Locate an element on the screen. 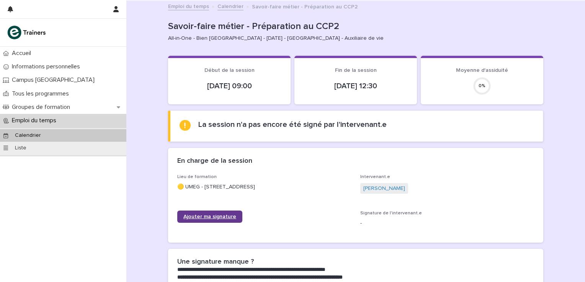 The width and height of the screenshot is (585, 282). span: Intervenant.e is located at coordinates (375, 177).